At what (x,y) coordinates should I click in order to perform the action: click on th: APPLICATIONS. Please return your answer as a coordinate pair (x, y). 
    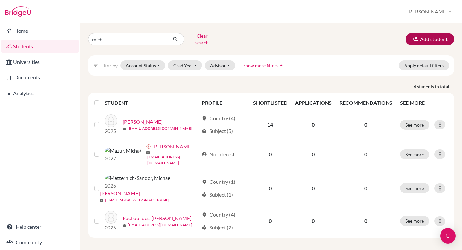
    Looking at the image, I should click on (313, 103).